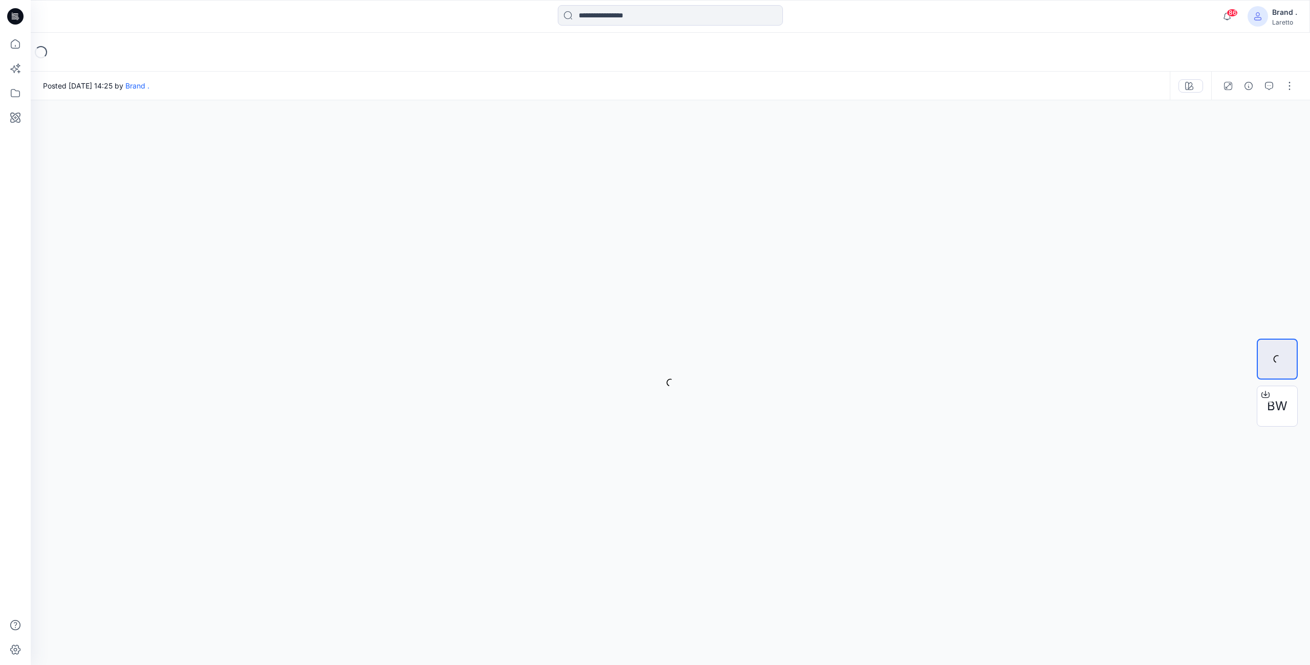  Describe the element at coordinates (1285, 12) in the screenshot. I see `div: Brand .` at that location.